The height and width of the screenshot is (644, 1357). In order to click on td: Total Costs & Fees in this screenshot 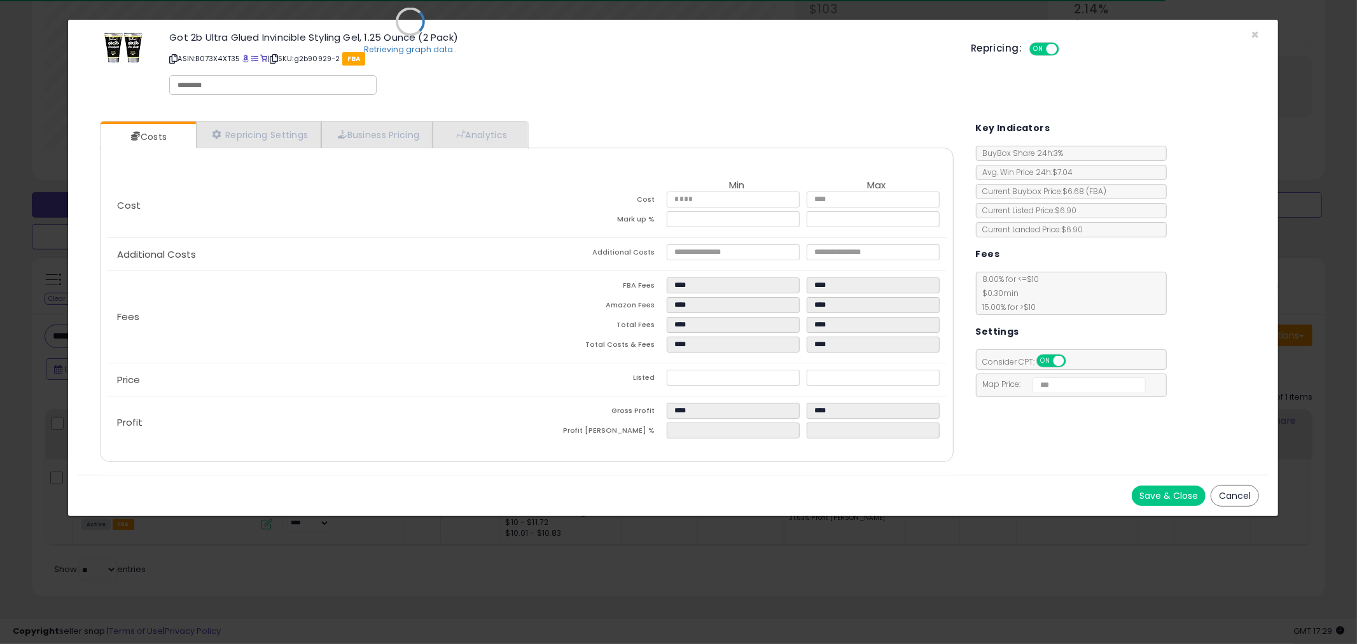, I will do `click(597, 346)`.